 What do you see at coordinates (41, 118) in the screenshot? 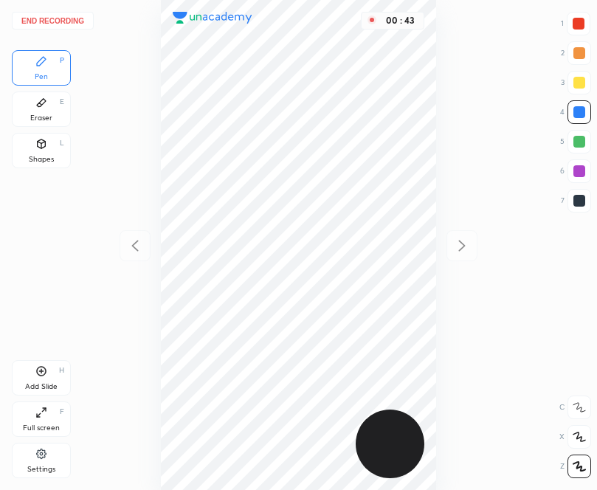
I see `div: Eraser` at bounding box center [41, 118].